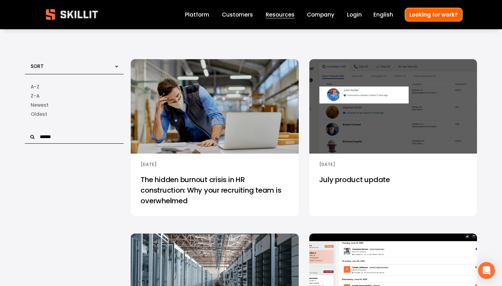 This screenshot has width=502, height=286. What do you see at coordinates (486, 271) in the screenshot?
I see `div: Open Intercom Messenger` at bounding box center [486, 271].